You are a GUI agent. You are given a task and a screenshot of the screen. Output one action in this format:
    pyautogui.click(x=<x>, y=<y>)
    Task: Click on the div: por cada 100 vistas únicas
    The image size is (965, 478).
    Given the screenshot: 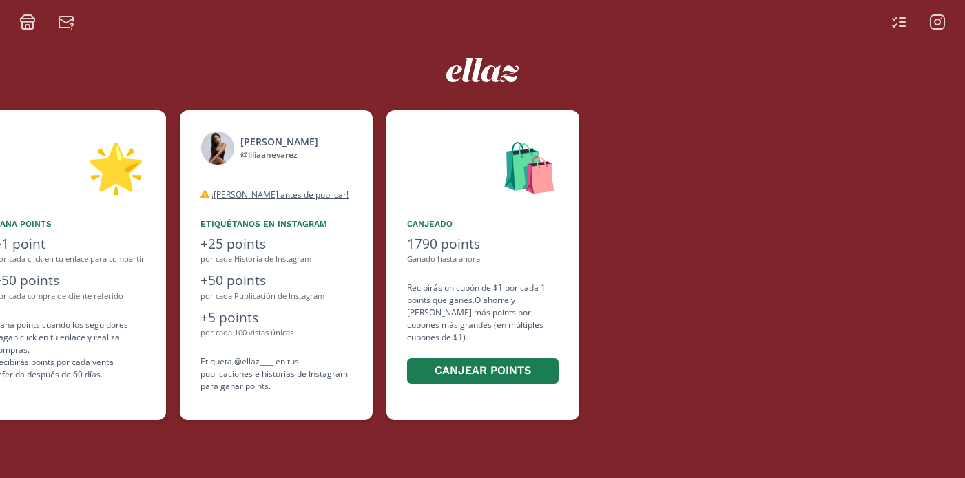 What is the action you would take?
    pyautogui.click(x=276, y=333)
    